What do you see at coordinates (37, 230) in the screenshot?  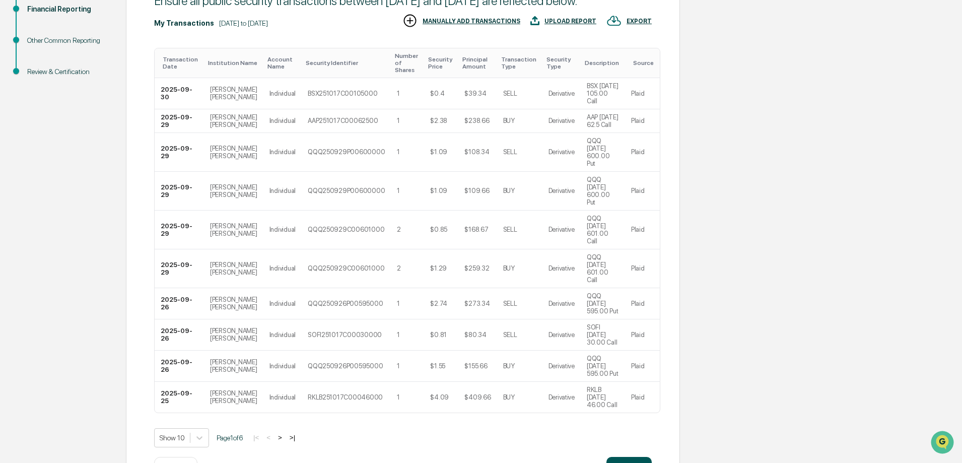 I see `a: 🔎Data Lookup` at bounding box center [37, 230].